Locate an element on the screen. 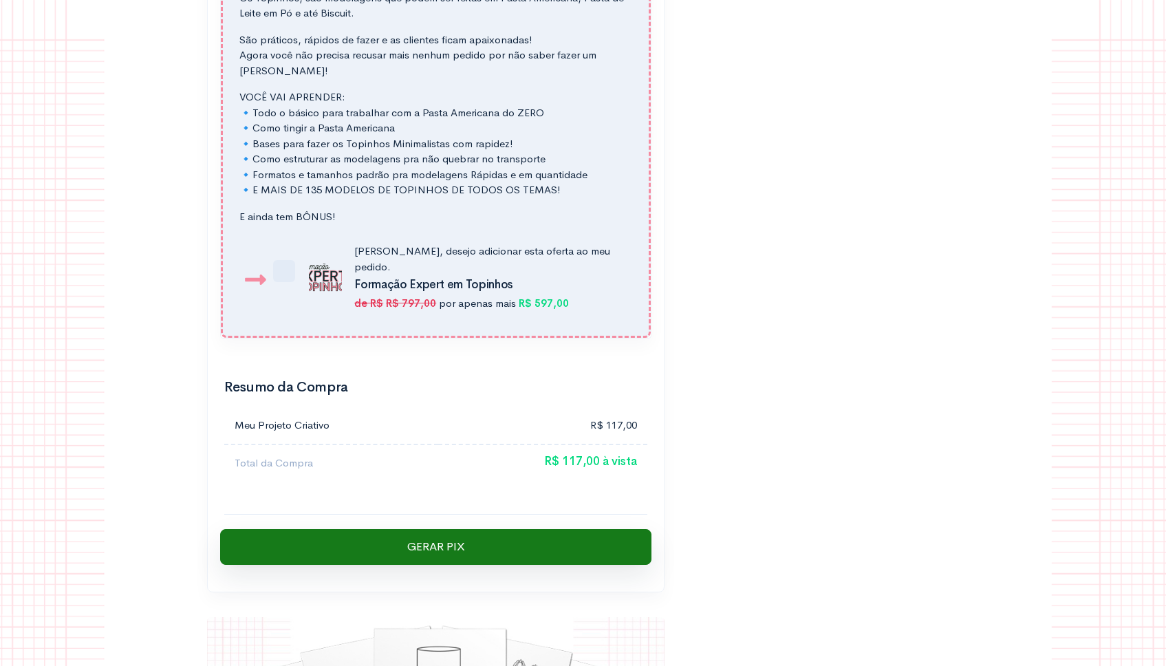 The width and height of the screenshot is (1166, 666). strong: de R$ is located at coordinates (369, 303).